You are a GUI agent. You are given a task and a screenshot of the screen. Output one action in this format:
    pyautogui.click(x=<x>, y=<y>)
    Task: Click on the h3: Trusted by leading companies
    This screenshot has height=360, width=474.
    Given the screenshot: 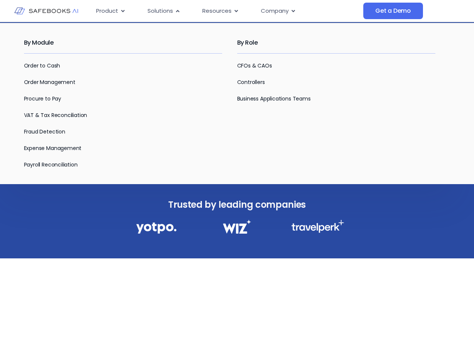 What is the action you would take?
    pyautogui.click(x=237, y=205)
    